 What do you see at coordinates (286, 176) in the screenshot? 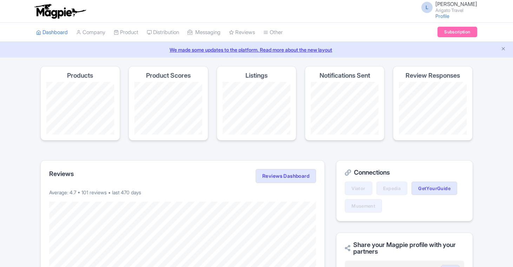
I see `a: Reviews Dashboard` at bounding box center [286, 176].